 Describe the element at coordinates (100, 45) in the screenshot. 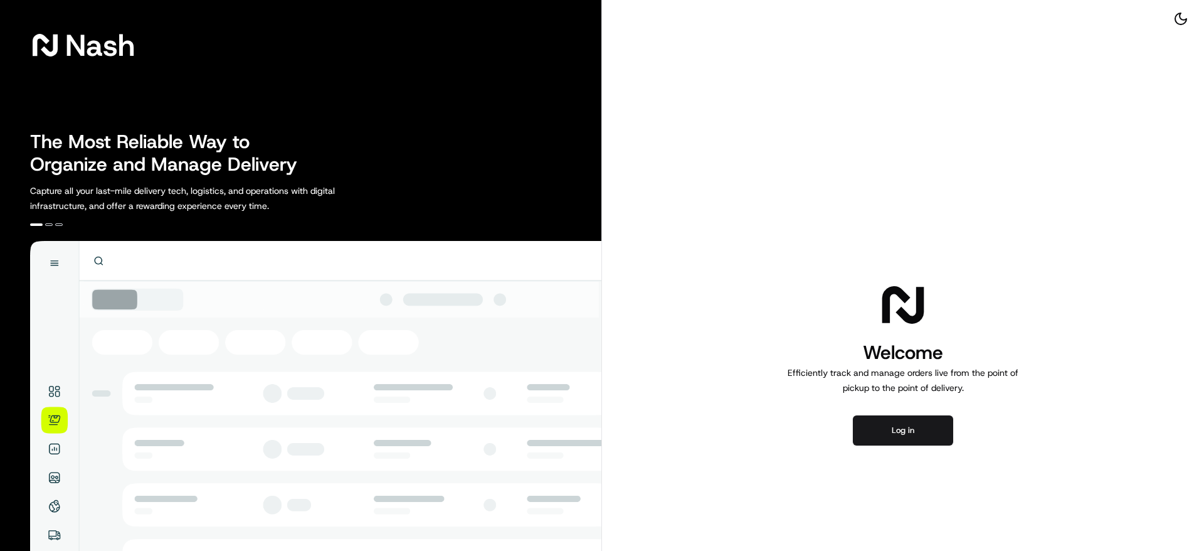

I see `span: Nash` at that location.